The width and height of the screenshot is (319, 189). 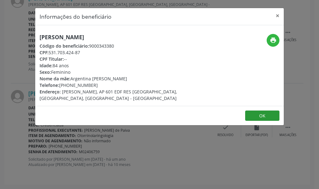 What do you see at coordinates (55, 78) in the screenshot?
I see `span: Nome da mãe:` at bounding box center [55, 78].